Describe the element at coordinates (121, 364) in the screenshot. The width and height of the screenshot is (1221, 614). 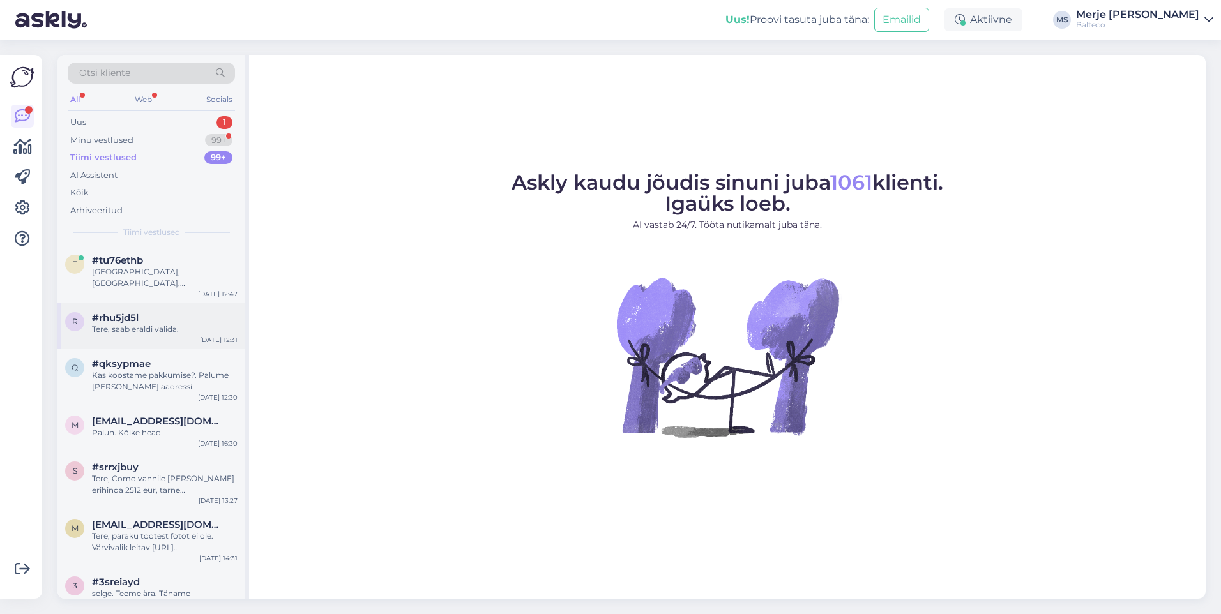
I see `span: #qksypmae` at that location.